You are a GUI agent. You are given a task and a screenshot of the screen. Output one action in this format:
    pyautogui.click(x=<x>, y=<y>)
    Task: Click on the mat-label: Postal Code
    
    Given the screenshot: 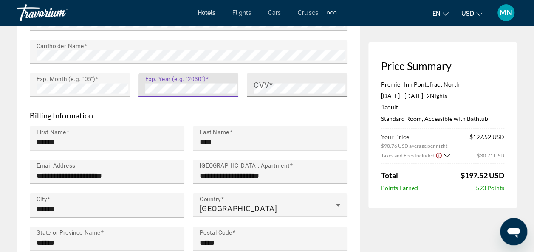 What is the action you would take?
    pyautogui.click(x=216, y=233)
    